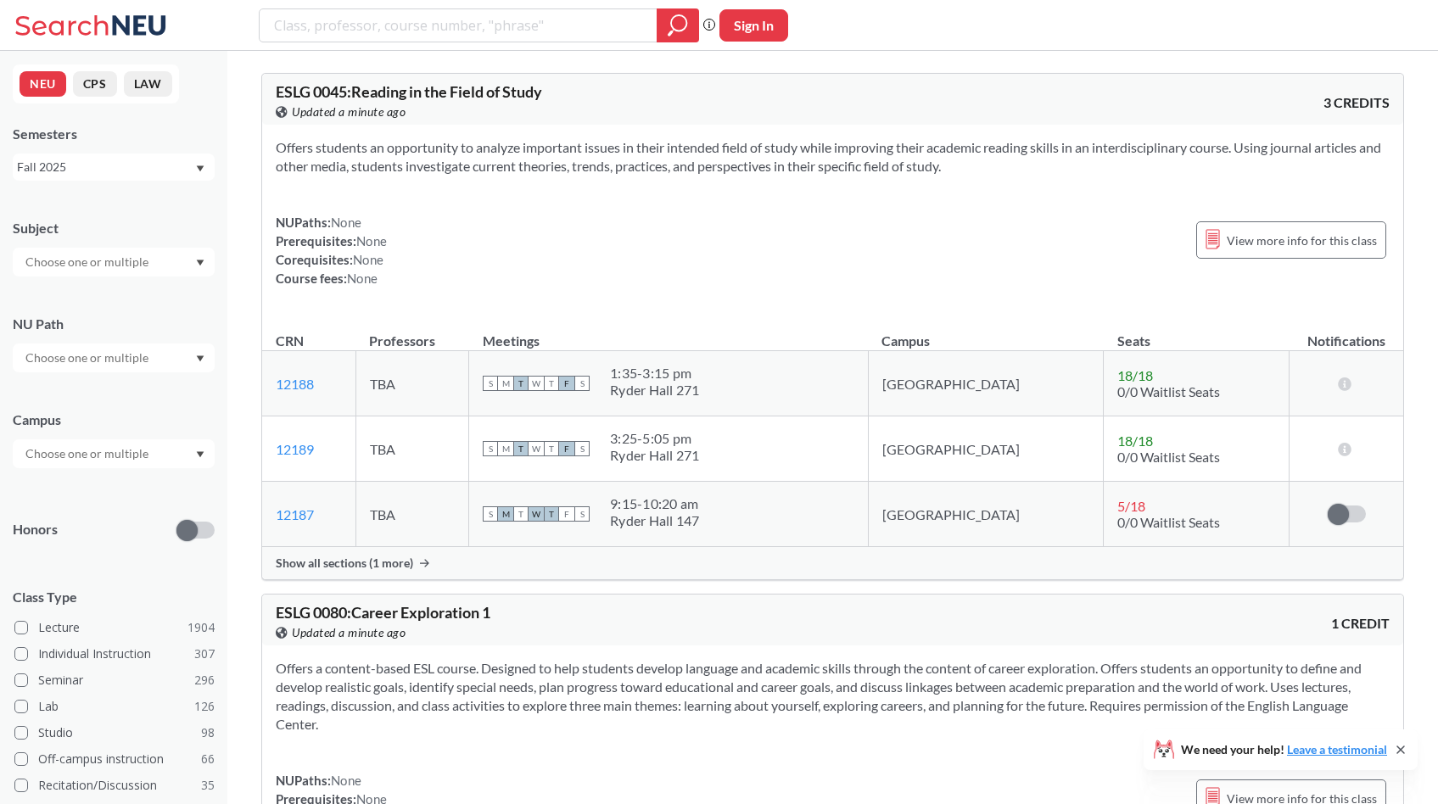 The height and width of the screenshot is (804, 1438). Describe the element at coordinates (753, 25) in the screenshot. I see `button: Sign In` at that location.